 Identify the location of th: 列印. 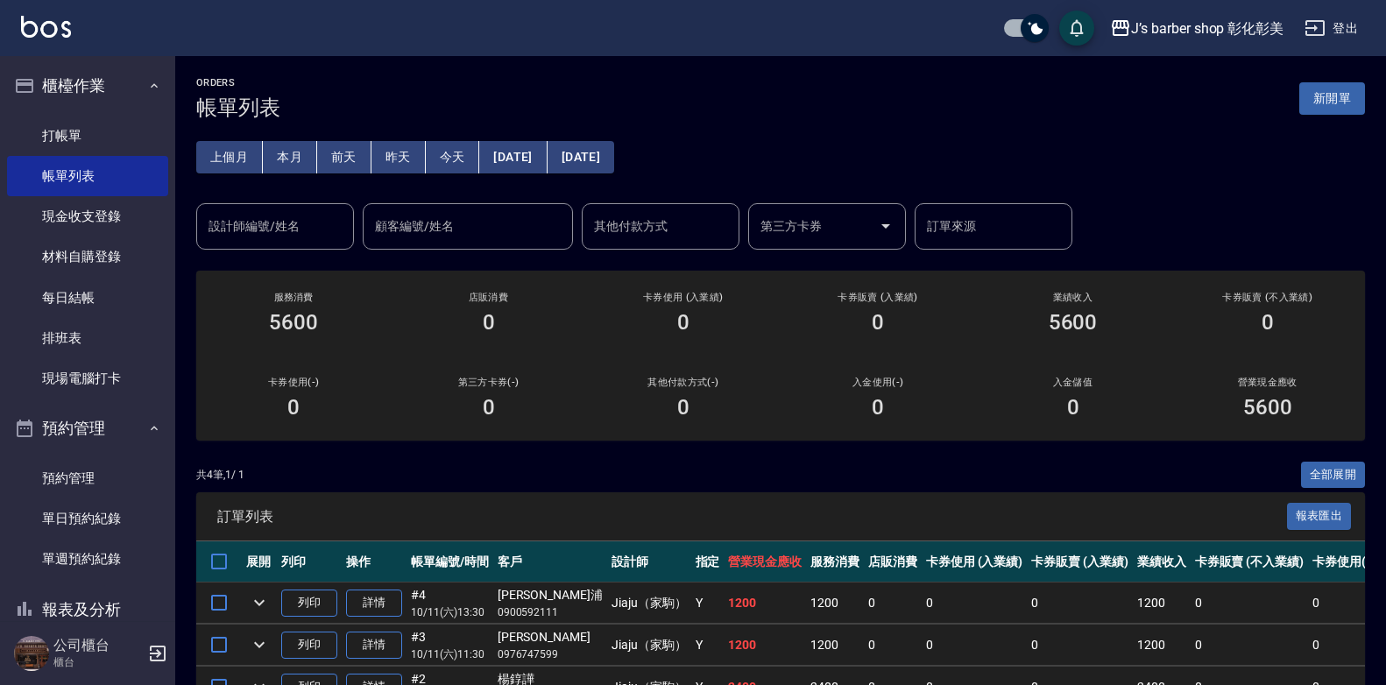
(309, 562).